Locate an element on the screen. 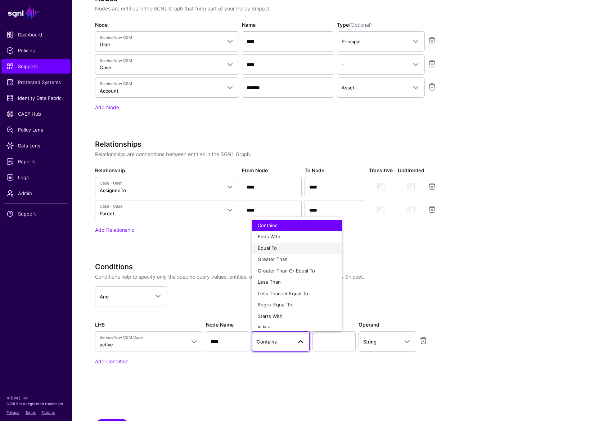  span: Protected Systems is located at coordinates (36, 82).